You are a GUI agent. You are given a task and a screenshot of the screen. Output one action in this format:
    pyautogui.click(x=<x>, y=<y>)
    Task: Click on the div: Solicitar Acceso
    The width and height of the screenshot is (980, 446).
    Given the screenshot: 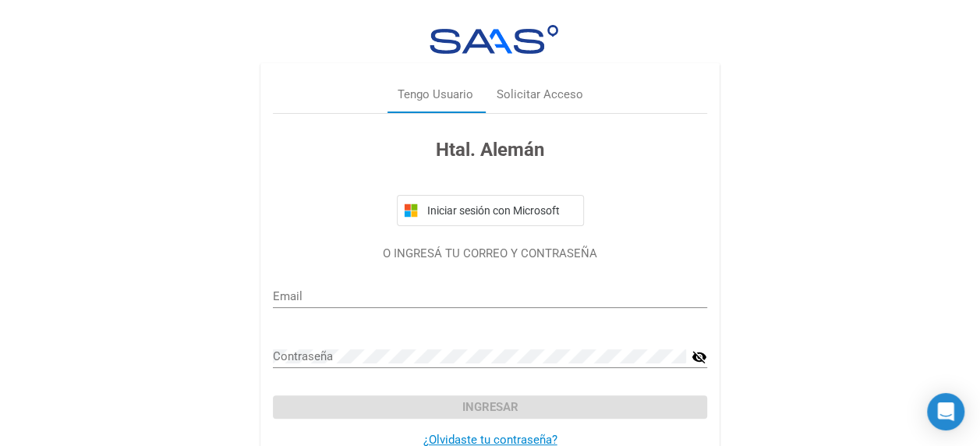 What is the action you would take?
    pyautogui.click(x=539, y=94)
    